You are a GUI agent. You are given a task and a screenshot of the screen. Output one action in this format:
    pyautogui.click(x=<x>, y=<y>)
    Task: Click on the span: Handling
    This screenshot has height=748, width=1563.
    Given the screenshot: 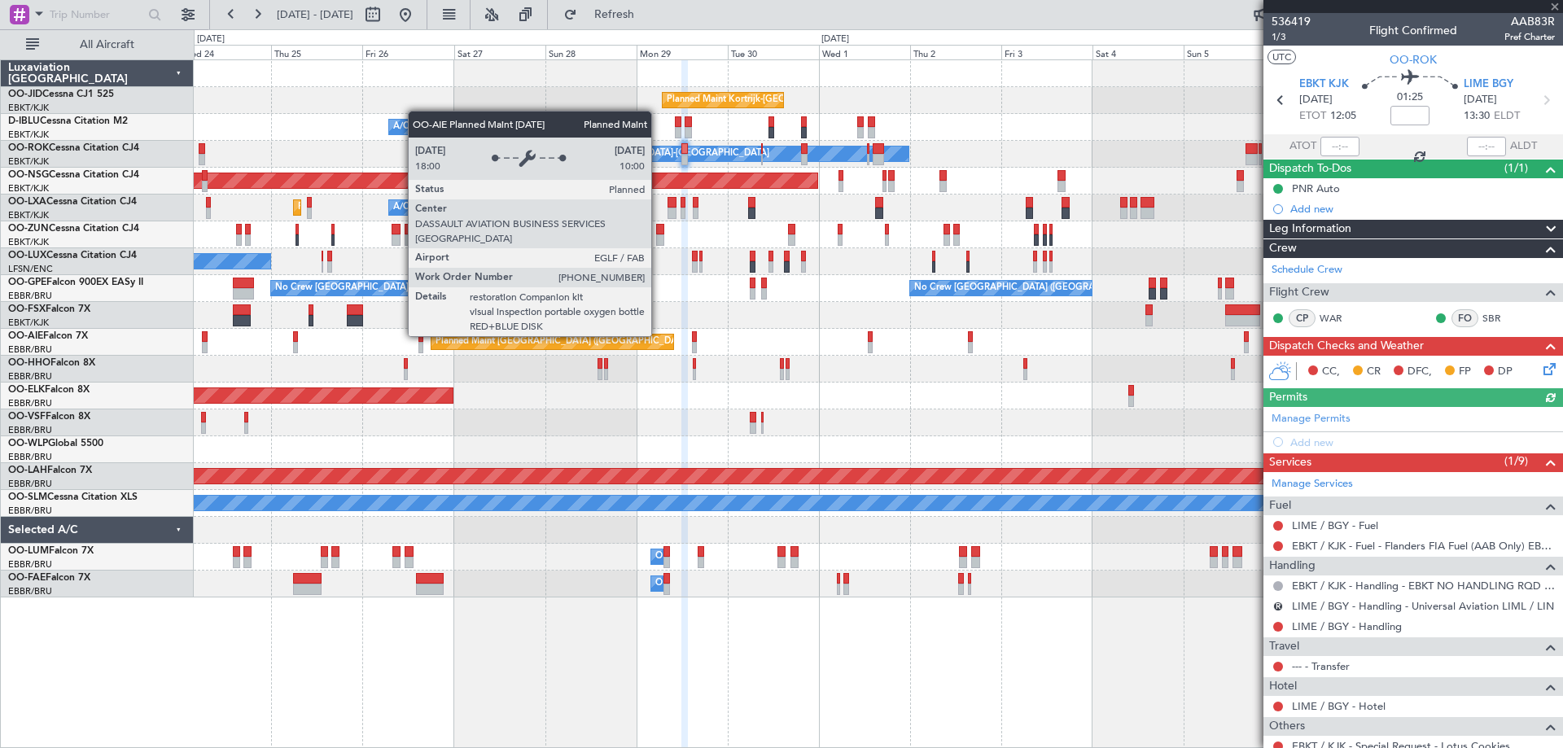 What is the action you would take?
    pyautogui.click(x=1292, y=566)
    